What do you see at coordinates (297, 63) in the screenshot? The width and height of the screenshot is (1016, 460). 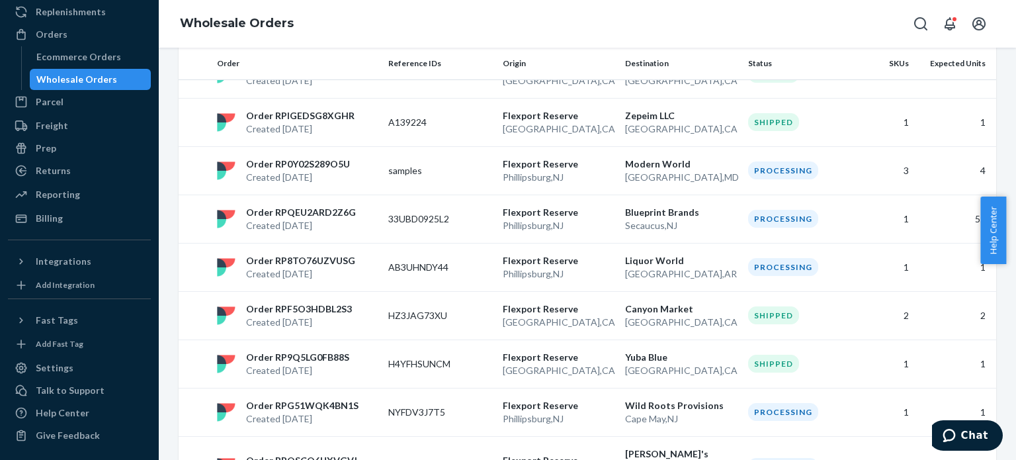 I see `th: Order` at bounding box center [297, 63].